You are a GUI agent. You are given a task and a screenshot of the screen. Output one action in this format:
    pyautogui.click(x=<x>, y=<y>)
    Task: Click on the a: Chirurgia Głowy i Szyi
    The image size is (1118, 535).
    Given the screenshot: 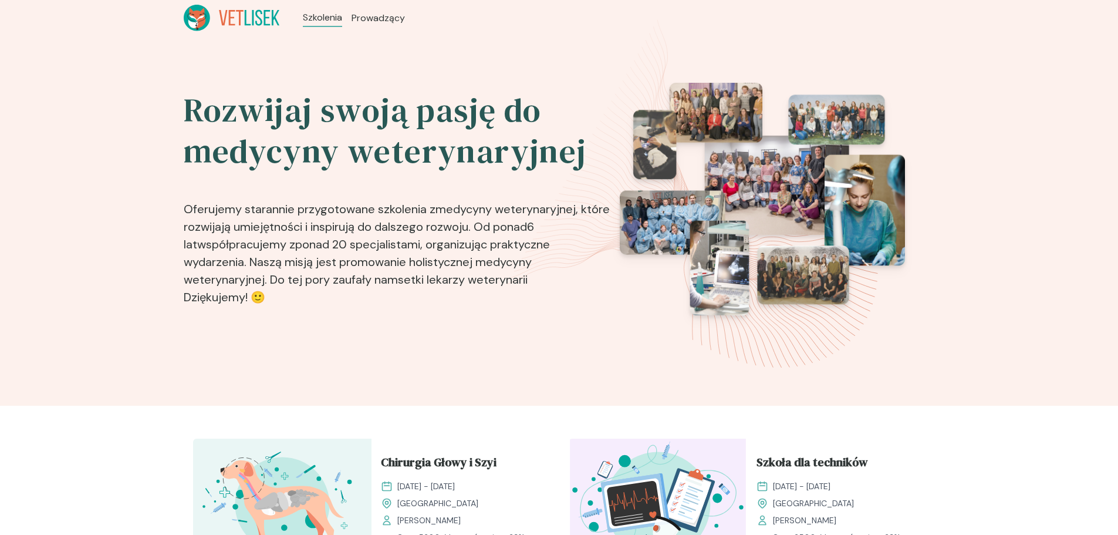 What is the action you would take?
    pyautogui.click(x=461, y=464)
    